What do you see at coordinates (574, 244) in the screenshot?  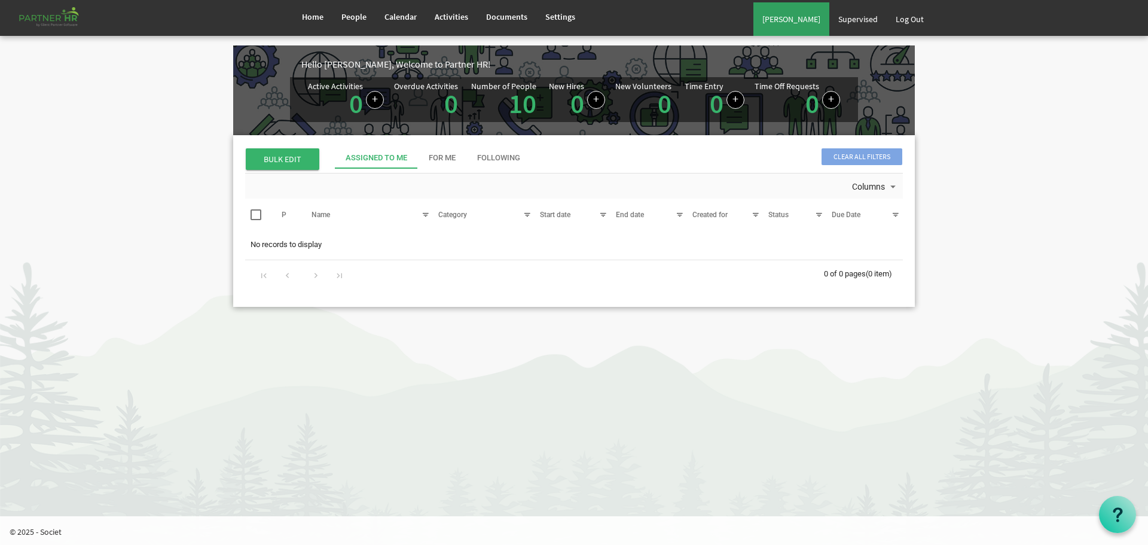 I see `td: No records to display` at bounding box center [574, 244].